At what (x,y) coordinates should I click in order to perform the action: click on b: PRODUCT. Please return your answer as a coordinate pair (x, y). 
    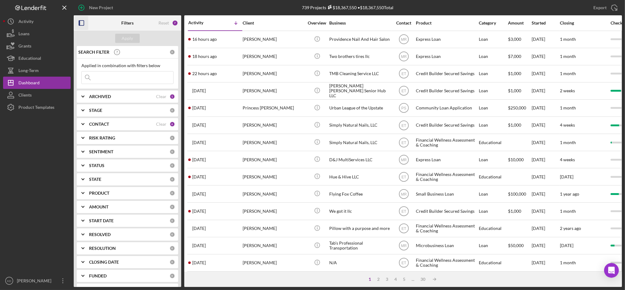
    Looking at the image, I should click on (99, 193).